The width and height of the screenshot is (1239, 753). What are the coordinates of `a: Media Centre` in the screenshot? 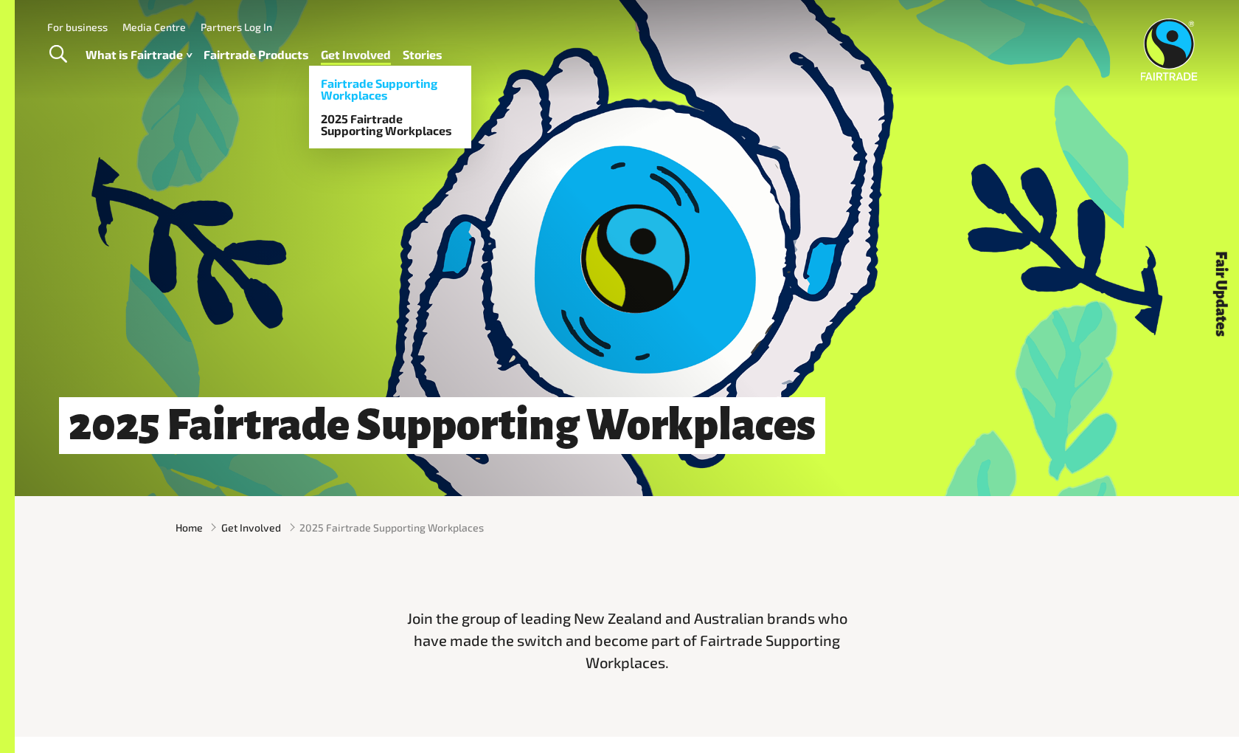 It's located at (154, 27).